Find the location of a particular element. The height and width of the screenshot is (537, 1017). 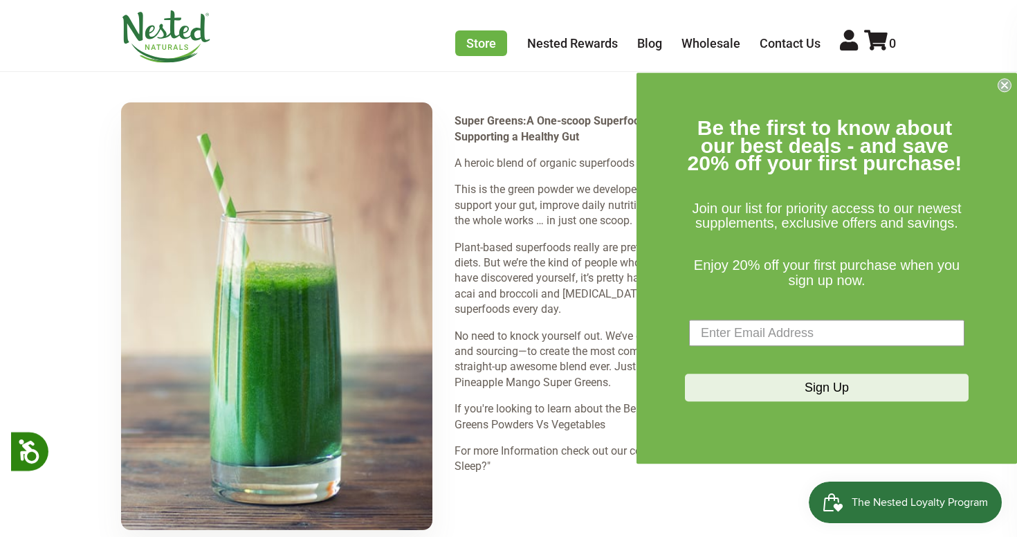

a: Nested Rewards is located at coordinates (572, 43).